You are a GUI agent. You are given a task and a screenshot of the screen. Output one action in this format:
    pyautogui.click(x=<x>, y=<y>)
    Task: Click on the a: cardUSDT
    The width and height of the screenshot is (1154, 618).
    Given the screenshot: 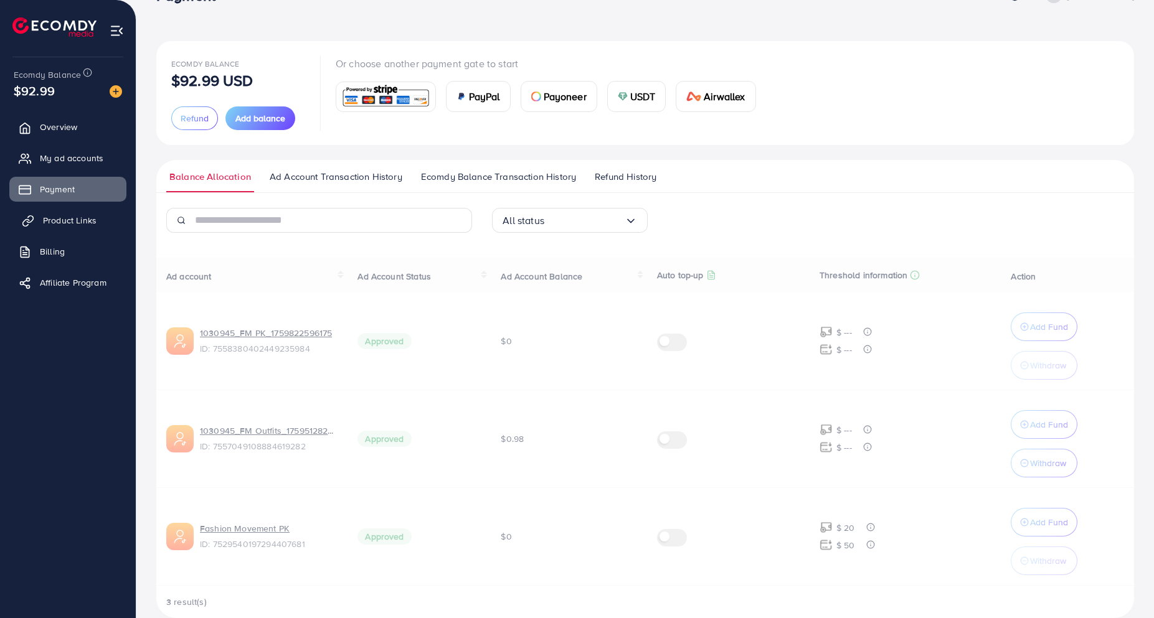 What is the action you would take?
    pyautogui.click(x=636, y=97)
    